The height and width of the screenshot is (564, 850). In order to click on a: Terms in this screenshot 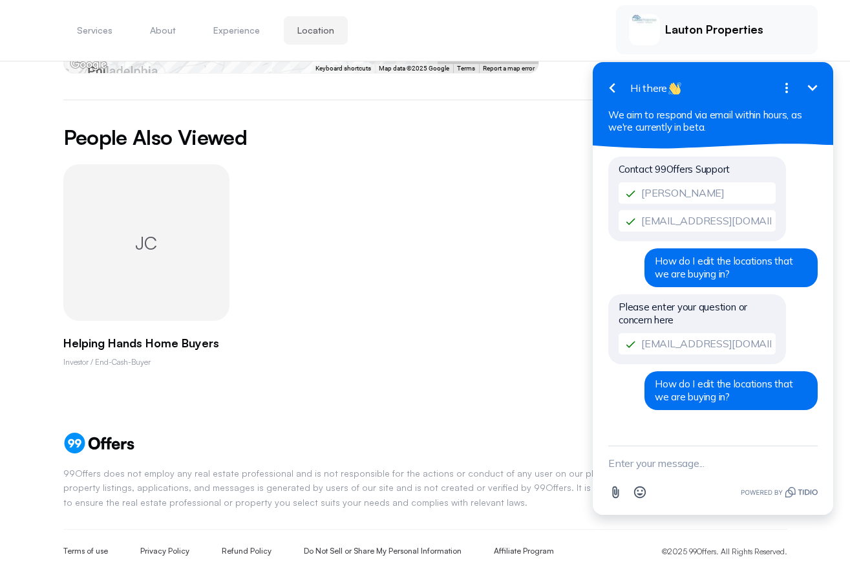, I will do `click(466, 68)`.